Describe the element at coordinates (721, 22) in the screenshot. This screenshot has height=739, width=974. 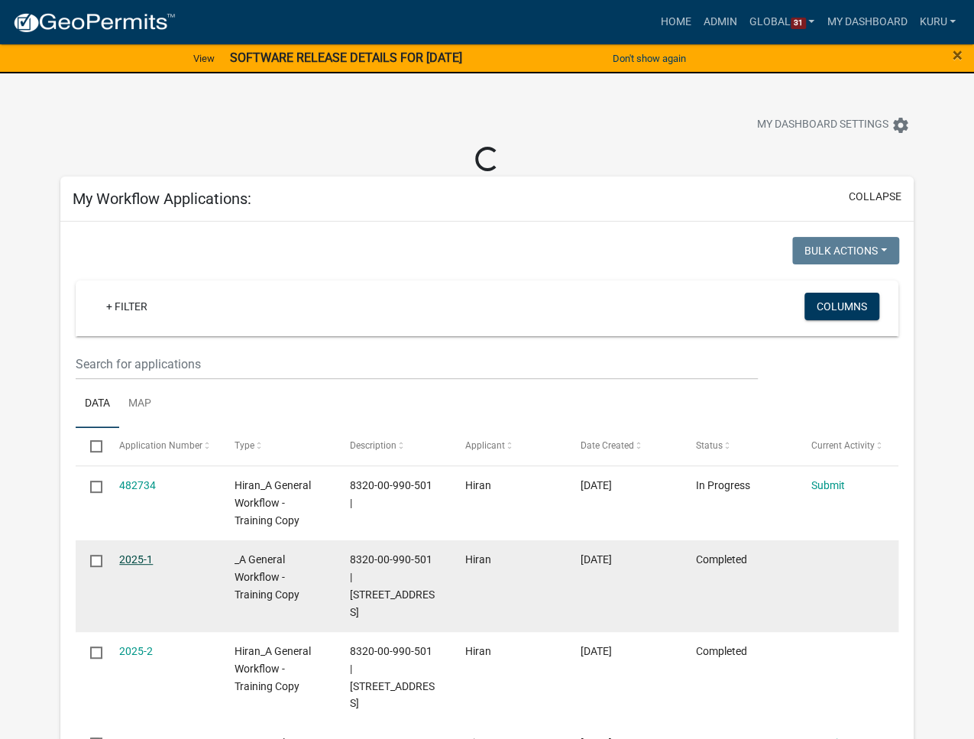
I see `a: Admin` at that location.